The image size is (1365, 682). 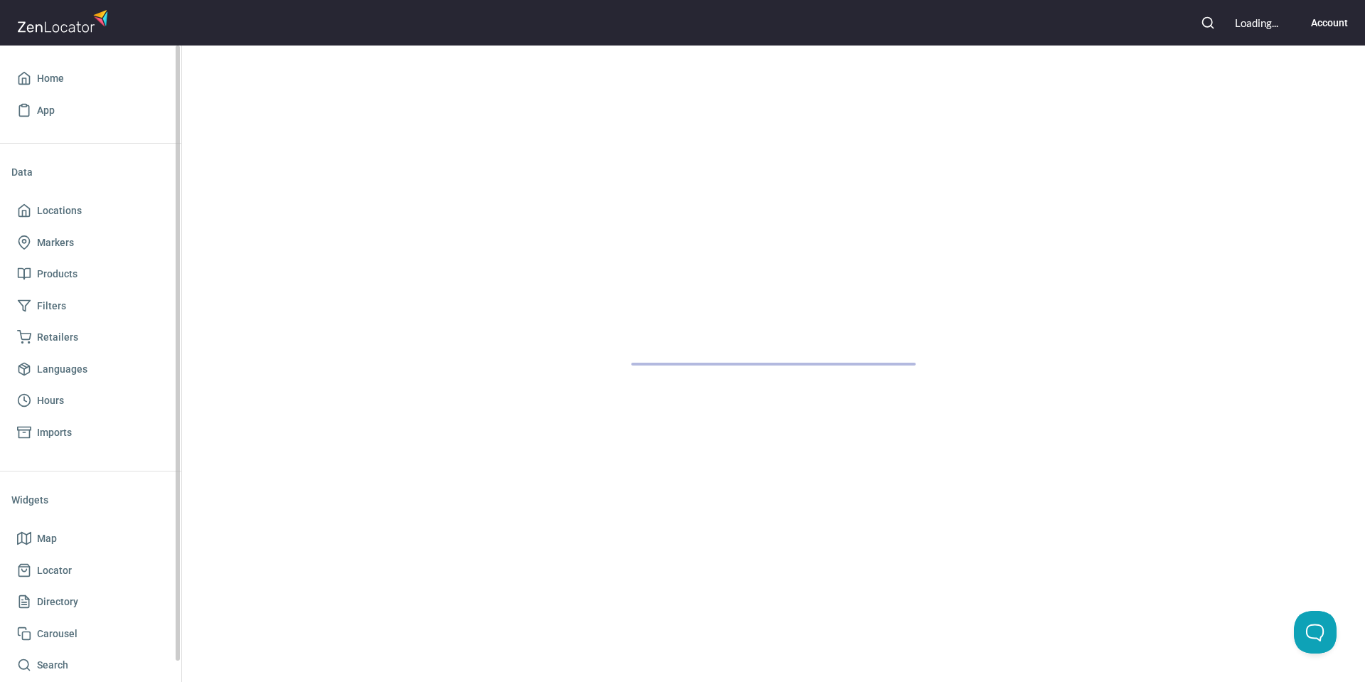 I want to click on a: Filters, so click(x=90, y=306).